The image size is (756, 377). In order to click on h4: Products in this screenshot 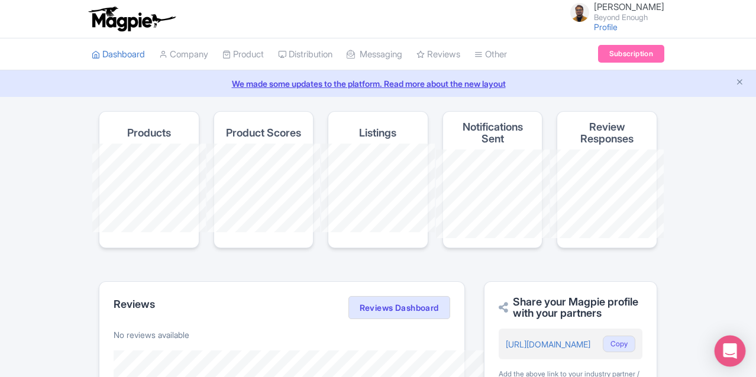, I will do `click(149, 133)`.